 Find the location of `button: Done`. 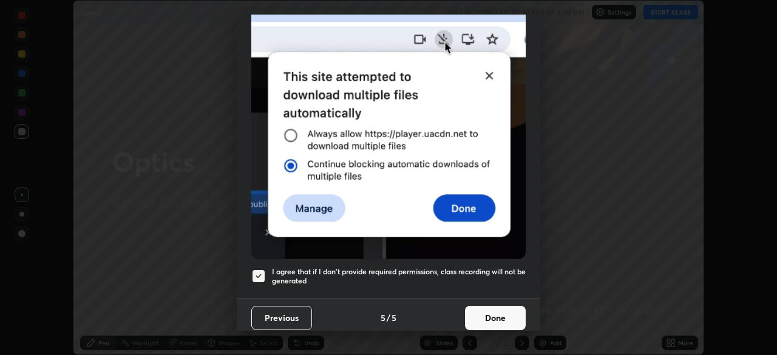

button: Done is located at coordinates (495, 318).